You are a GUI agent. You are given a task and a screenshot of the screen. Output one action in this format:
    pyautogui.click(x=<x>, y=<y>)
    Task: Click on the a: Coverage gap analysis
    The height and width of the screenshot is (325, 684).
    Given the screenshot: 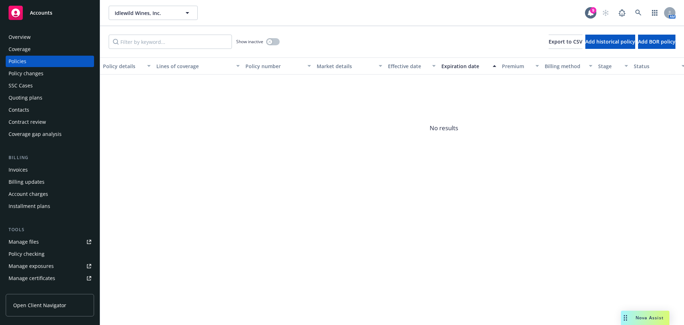 What is the action you would take?
    pyautogui.click(x=50, y=134)
    